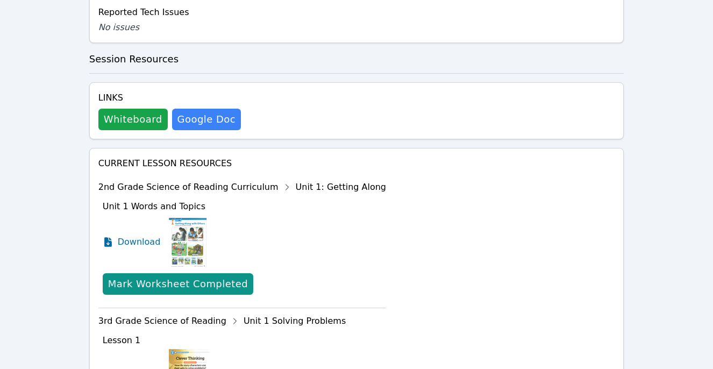 The height and width of the screenshot is (369, 713). I want to click on button: Mark Worksheet Completed, so click(178, 284).